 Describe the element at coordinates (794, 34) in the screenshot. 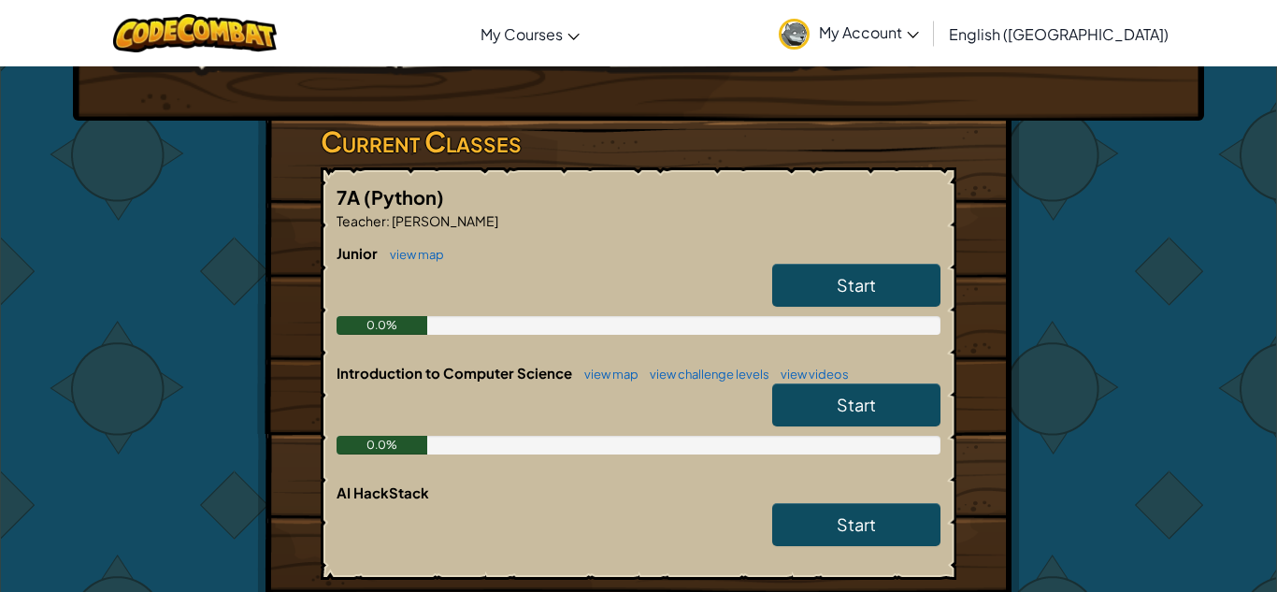

I see `img: avatar` at that location.